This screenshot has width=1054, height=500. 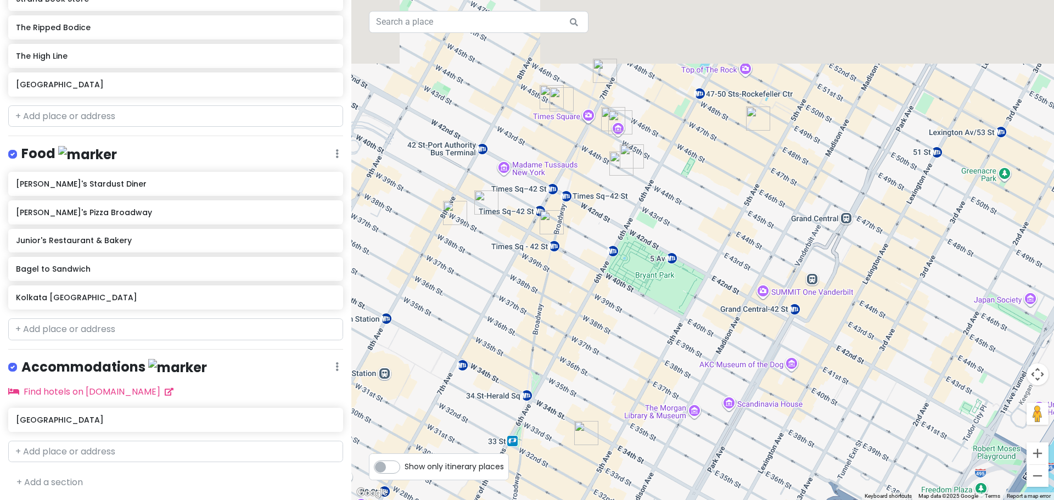 I want to click on h4: Food, so click(x=69, y=154).